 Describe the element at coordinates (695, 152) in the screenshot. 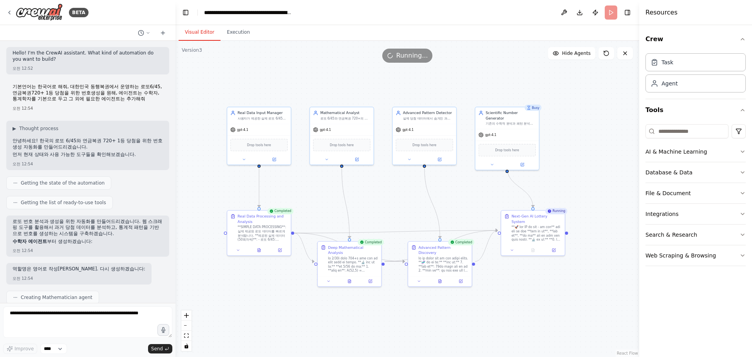

I see `button: AI & Machine Learning` at that location.